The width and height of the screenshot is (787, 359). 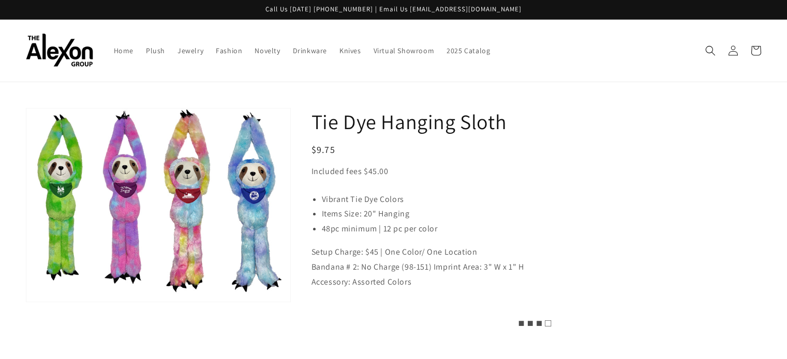 I want to click on span: 2025 Catalog, so click(x=468, y=51).